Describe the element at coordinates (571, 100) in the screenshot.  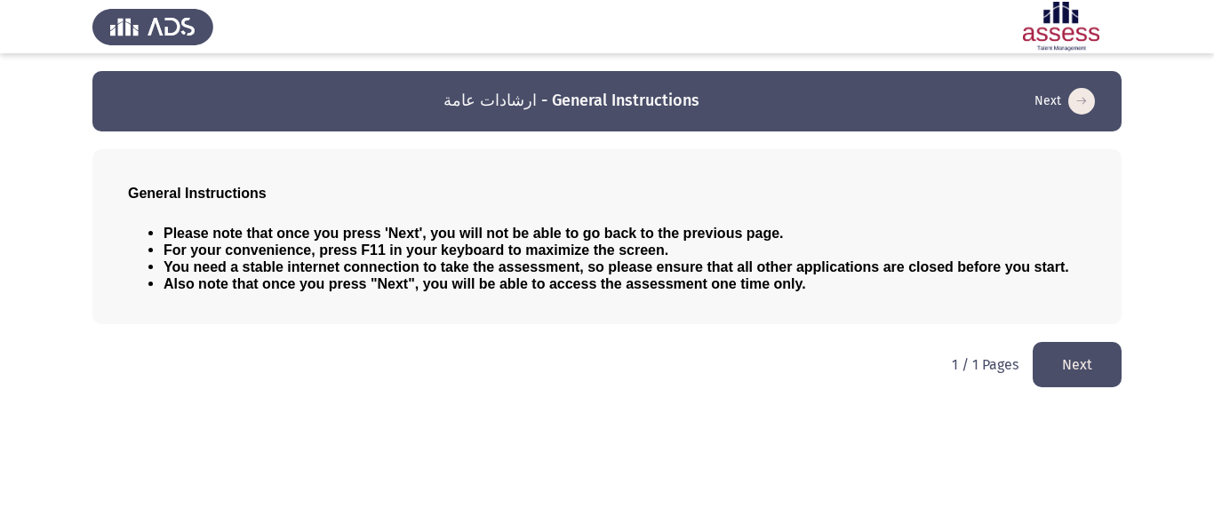
I see `h3: ارشادات عامة - General Instructions` at that location.